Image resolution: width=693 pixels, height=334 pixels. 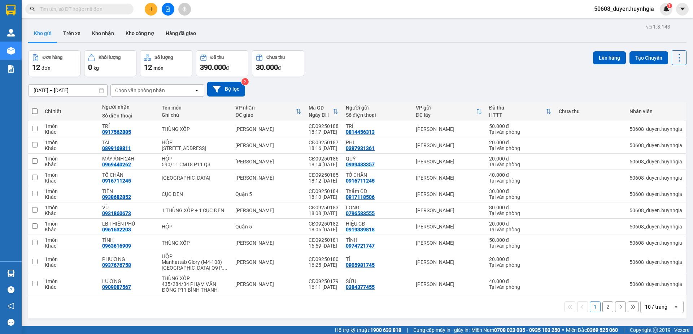 I want to click on div: CĐ09250183, so click(x=324, y=207).